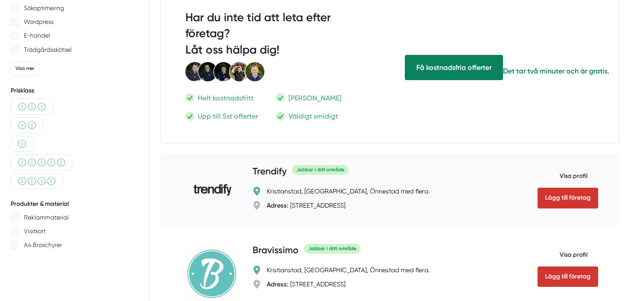 This screenshot has width=630, height=301. I want to click on p: Trädgårdsskötsel, so click(48, 50).